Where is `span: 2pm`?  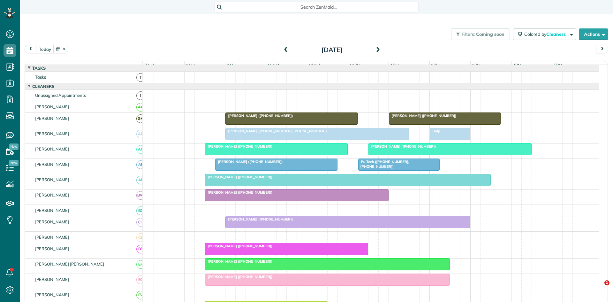 span: 2pm is located at coordinates (435, 65).